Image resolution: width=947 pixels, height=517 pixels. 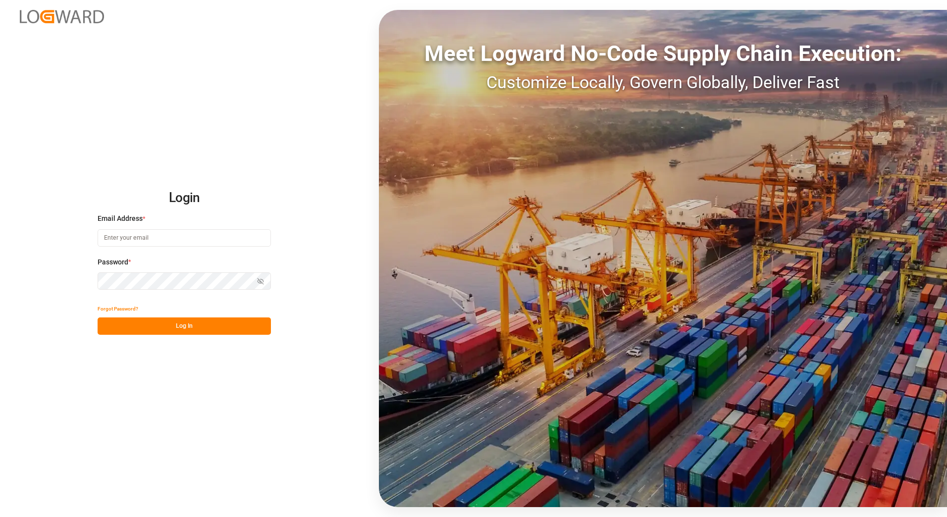 What do you see at coordinates (663, 82) in the screenshot?
I see `div: Customize Locally, Govern Globally, Deliver Fast` at bounding box center [663, 82].